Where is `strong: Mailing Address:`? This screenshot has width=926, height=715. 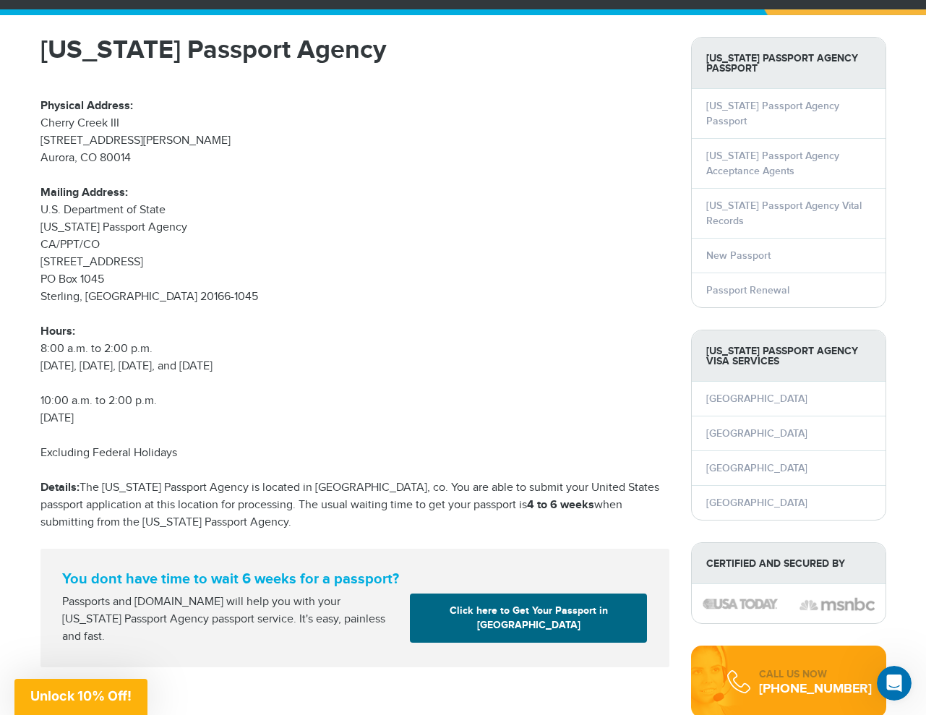 strong: Mailing Address: is located at coordinates (84, 192).